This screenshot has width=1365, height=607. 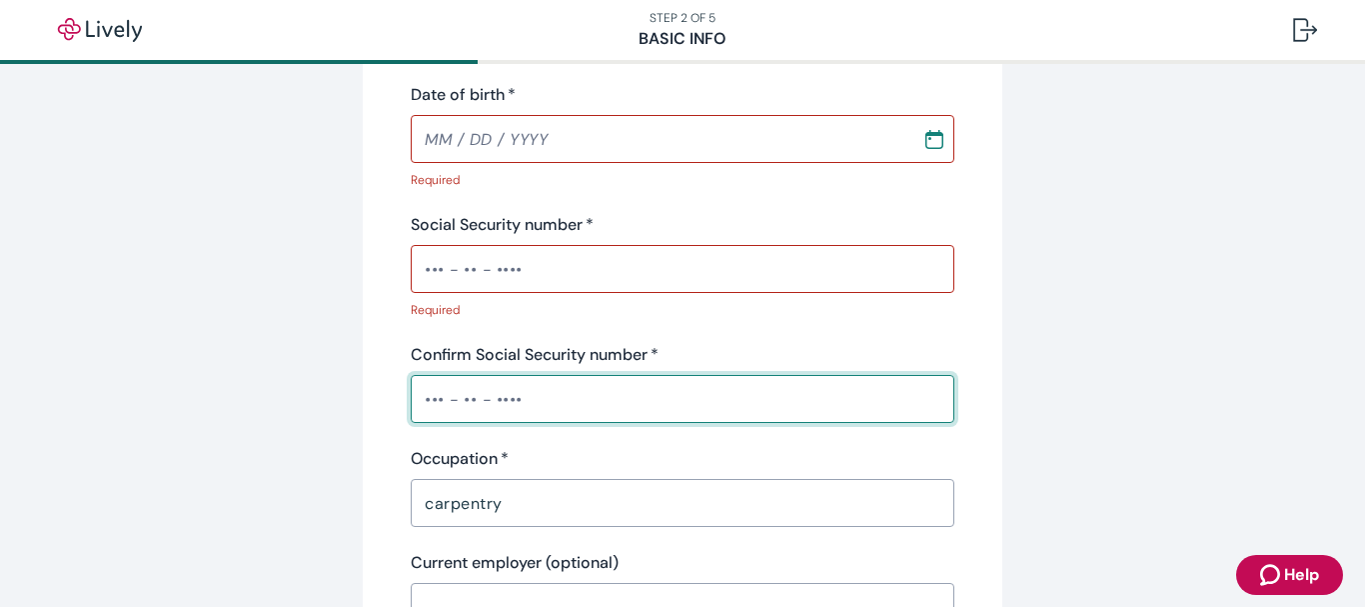 What do you see at coordinates (1305, 30) in the screenshot?
I see `button: Log out` at bounding box center [1305, 30].